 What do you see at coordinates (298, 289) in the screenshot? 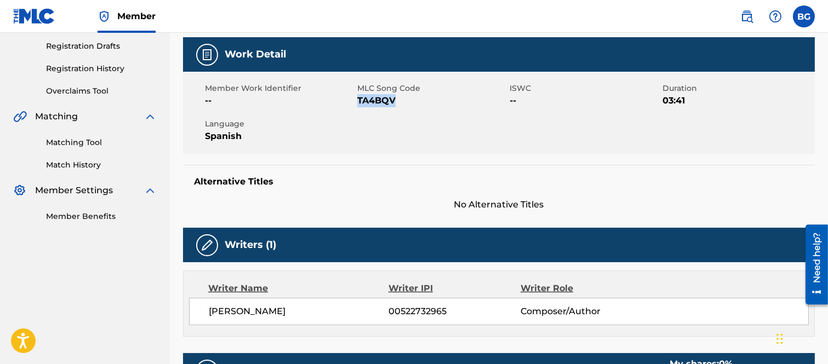
I see `div: Writer Name` at bounding box center [298, 289].